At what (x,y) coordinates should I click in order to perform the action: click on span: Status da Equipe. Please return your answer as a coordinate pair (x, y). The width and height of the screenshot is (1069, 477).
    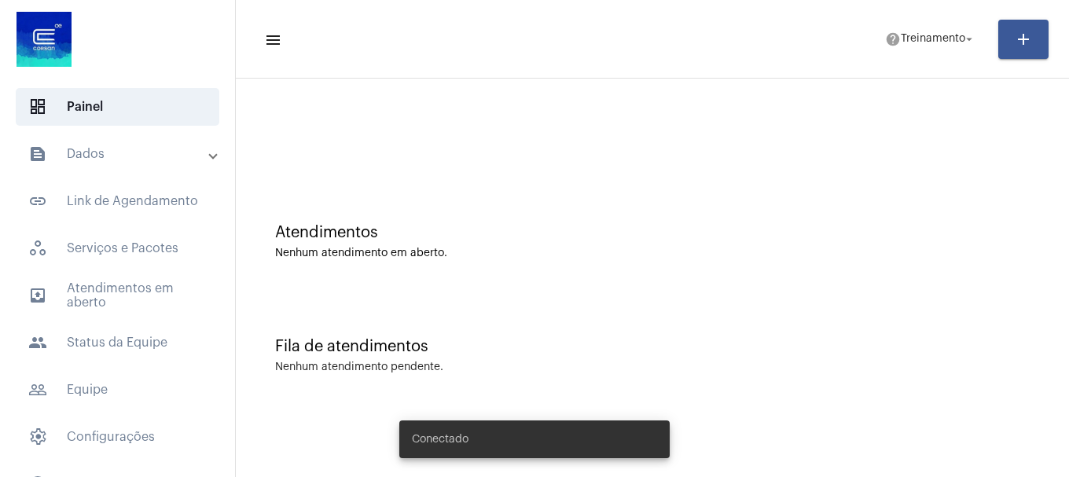
    Looking at the image, I should click on (117, 343).